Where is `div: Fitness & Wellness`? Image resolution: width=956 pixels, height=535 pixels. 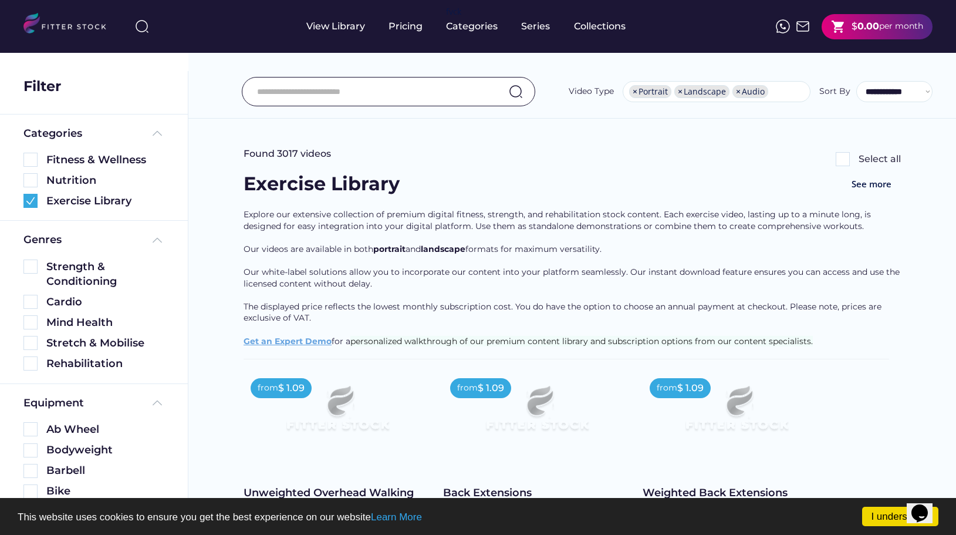 div: Fitness & Wellness is located at coordinates (105, 160).